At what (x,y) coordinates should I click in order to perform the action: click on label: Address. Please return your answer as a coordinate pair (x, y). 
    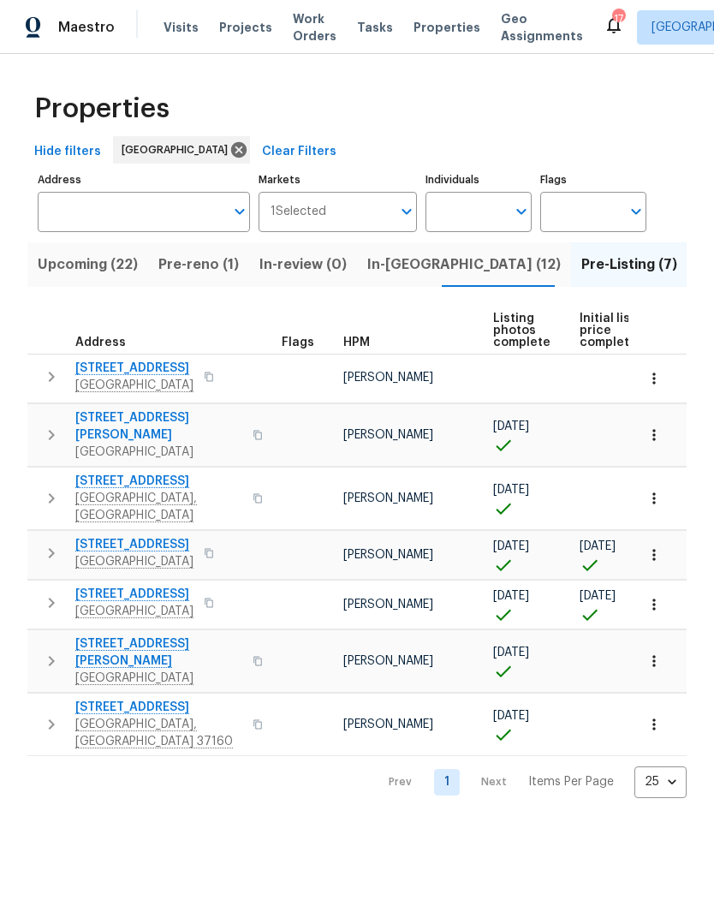
    Looking at the image, I should click on (144, 180).